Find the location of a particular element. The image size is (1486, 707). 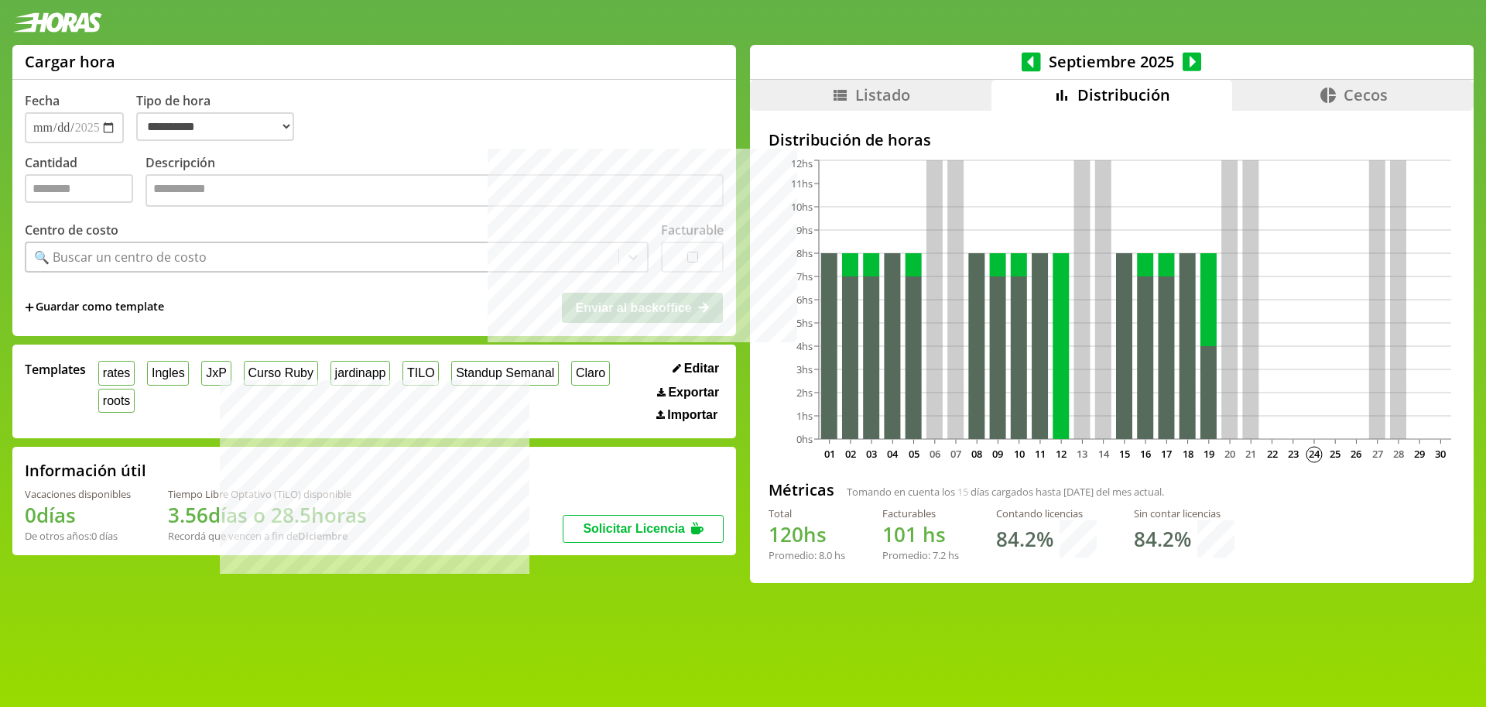

button: Curso Ruby is located at coordinates (281, 372).